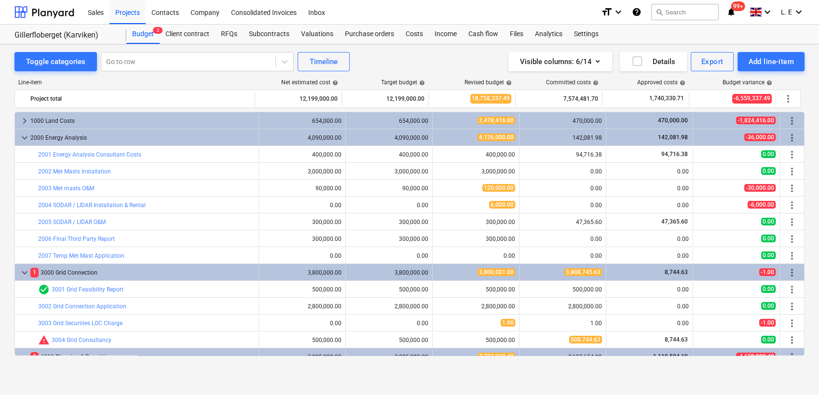 The width and height of the screenshot is (819, 395). What do you see at coordinates (490, 98) in the screenshot?
I see `span: 18,758,337.49` at bounding box center [490, 98].